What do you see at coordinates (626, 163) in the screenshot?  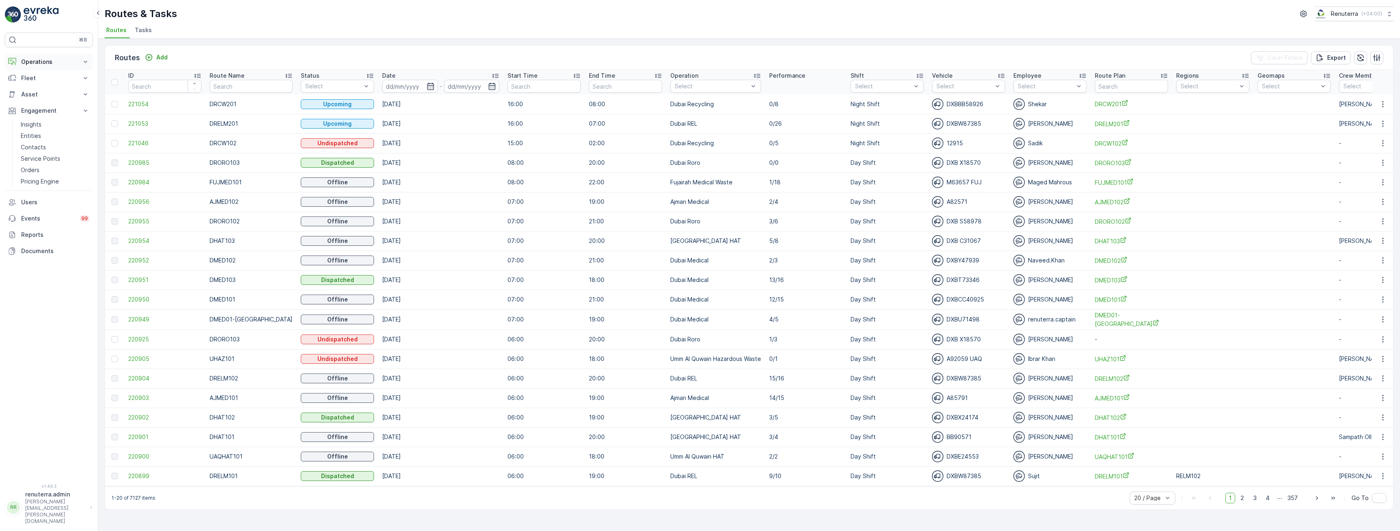 I see `td: 20:00` at bounding box center [626, 163].